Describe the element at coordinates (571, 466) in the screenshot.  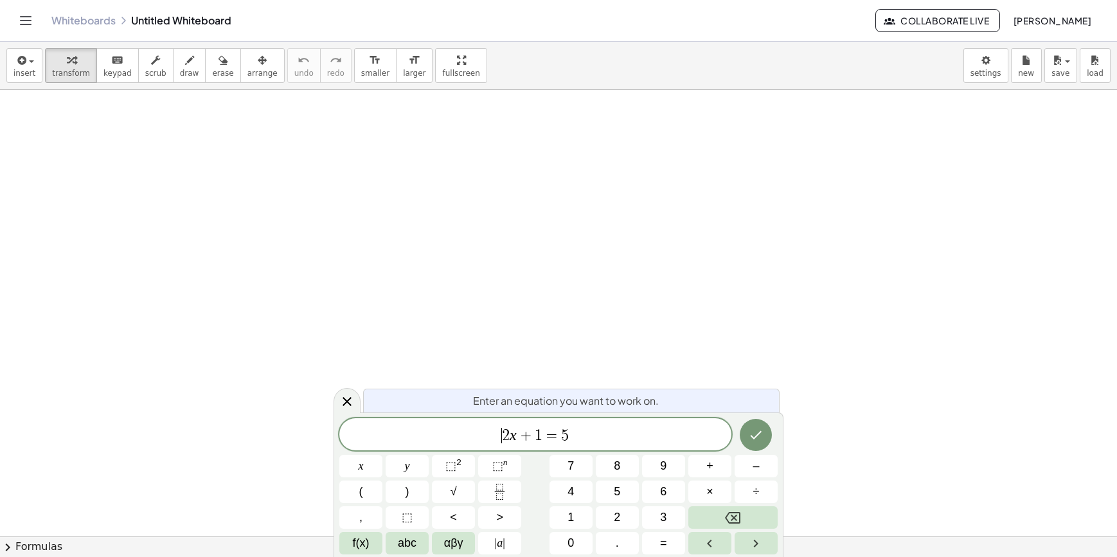
I see `span: 7` at that location.